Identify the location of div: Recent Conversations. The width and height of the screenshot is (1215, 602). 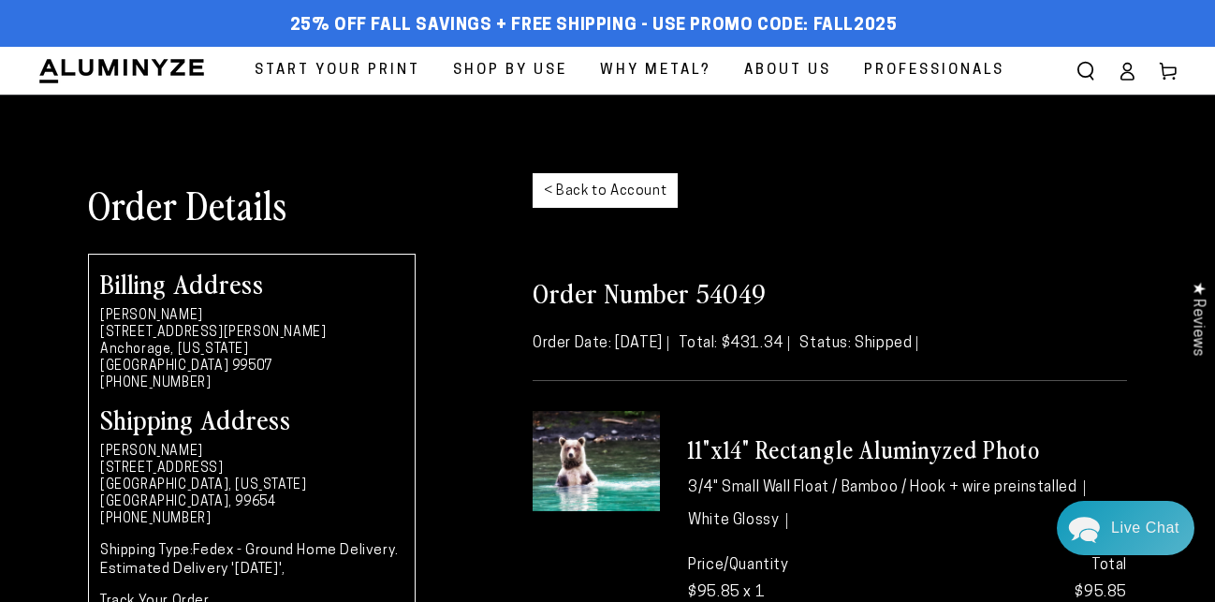
(197, 158).